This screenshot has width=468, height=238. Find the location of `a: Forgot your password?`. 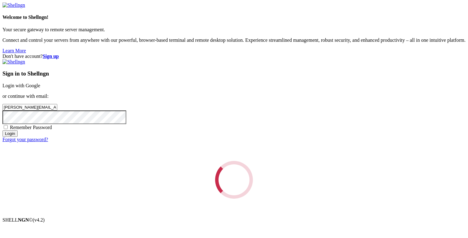

a: Forgot your password? is located at coordinates (25, 139).